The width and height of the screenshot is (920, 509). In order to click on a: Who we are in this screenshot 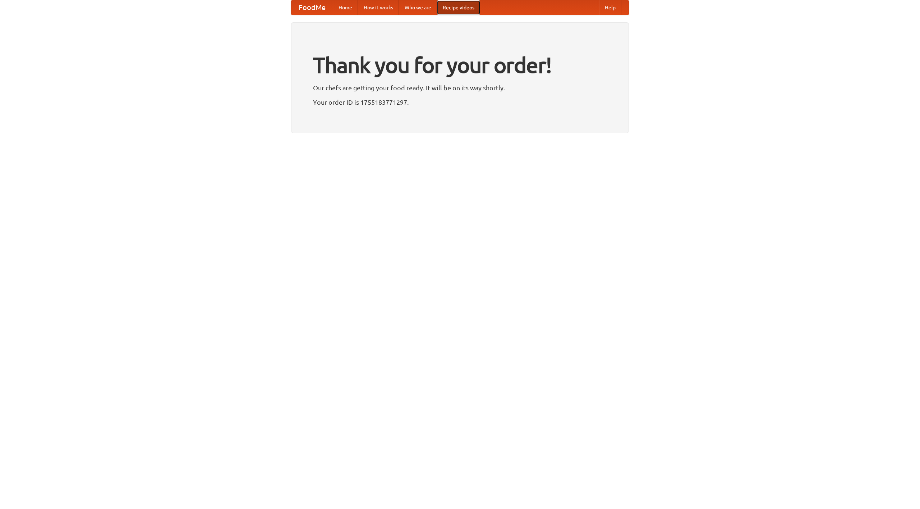, I will do `click(418, 8)`.